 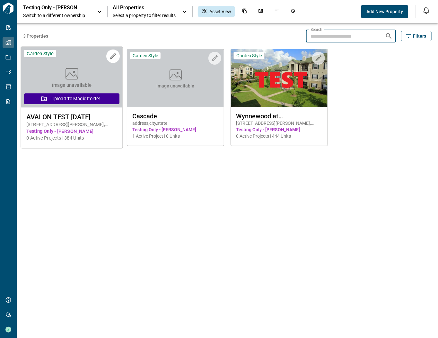 I want to click on span: Asset View, so click(x=220, y=12).